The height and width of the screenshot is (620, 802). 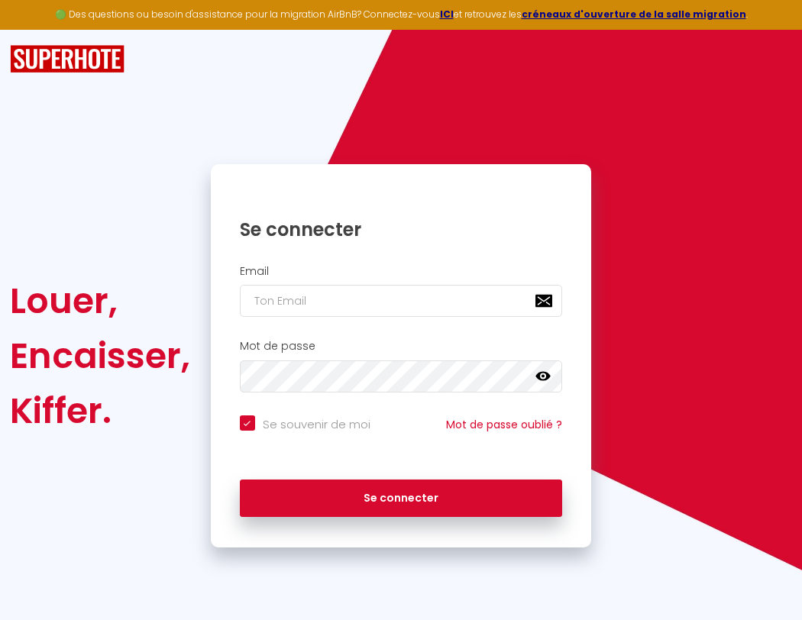 I want to click on a: ICI, so click(x=447, y=14).